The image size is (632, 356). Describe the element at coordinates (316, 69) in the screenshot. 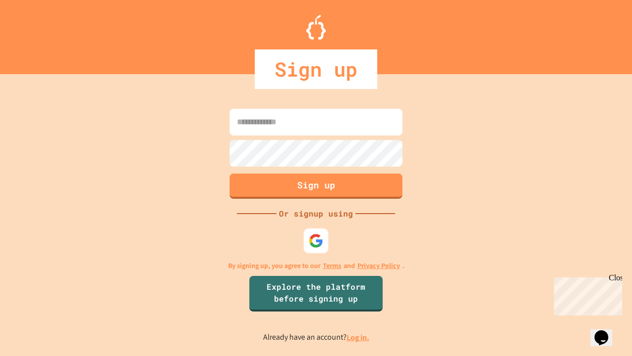

I see `div: Sign up` at that location.